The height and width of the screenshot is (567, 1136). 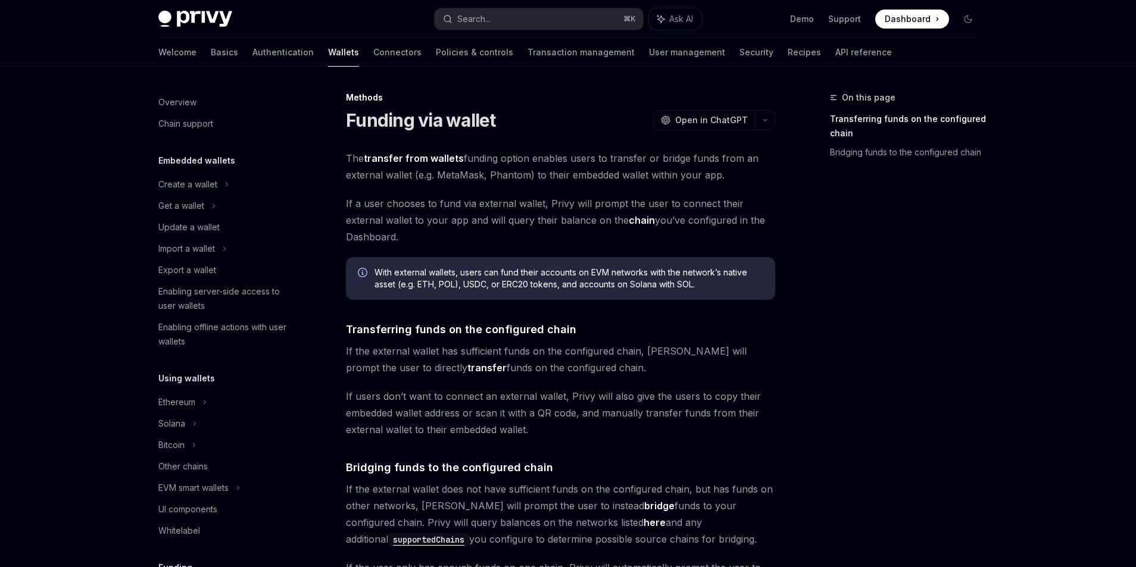 I want to click on a: Security, so click(x=756, y=52).